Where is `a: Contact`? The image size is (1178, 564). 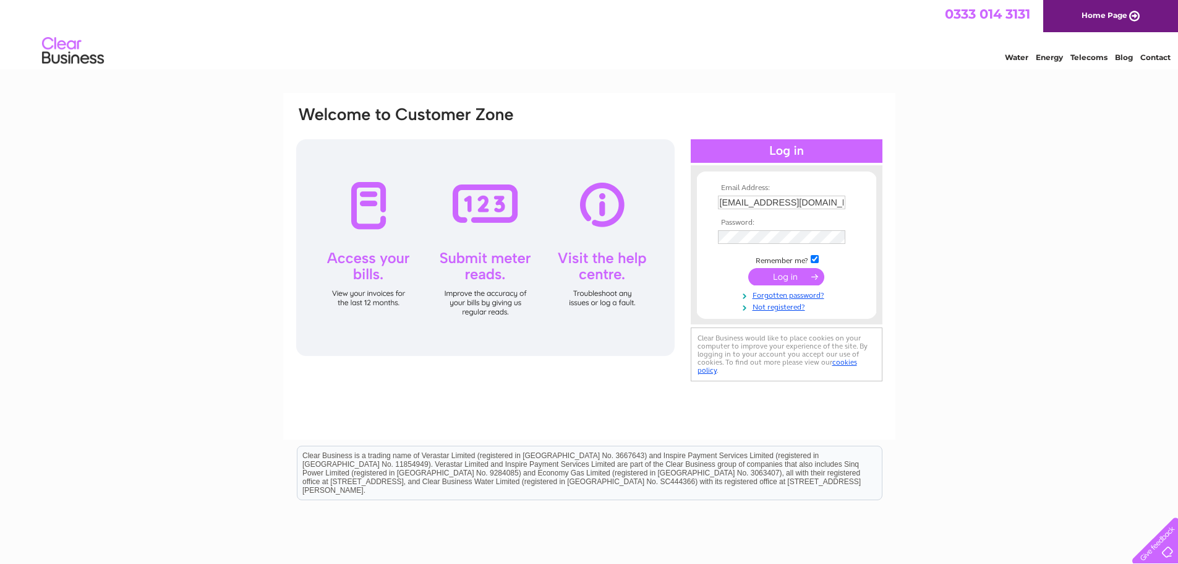
a: Contact is located at coordinates (1155, 57).